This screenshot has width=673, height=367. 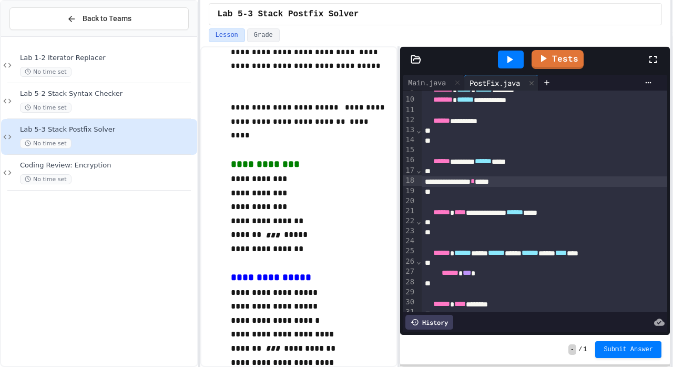 What do you see at coordinates (409, 149) in the screenshot?
I see `div: 15` at bounding box center [409, 149].